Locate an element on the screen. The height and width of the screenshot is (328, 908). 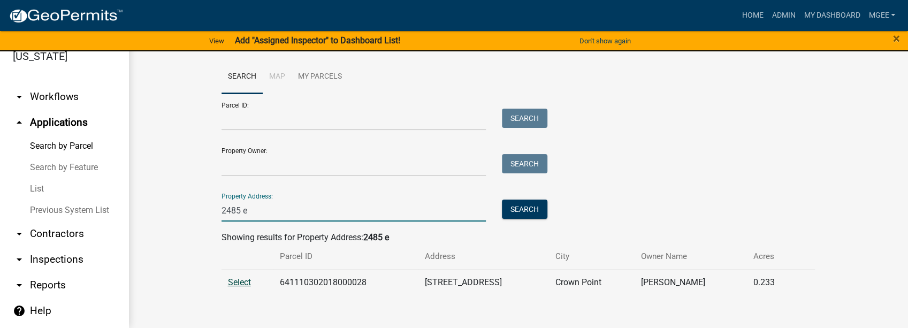
strong: Add "Assigned Inspector" to Dashboard List! is located at coordinates (317, 40).